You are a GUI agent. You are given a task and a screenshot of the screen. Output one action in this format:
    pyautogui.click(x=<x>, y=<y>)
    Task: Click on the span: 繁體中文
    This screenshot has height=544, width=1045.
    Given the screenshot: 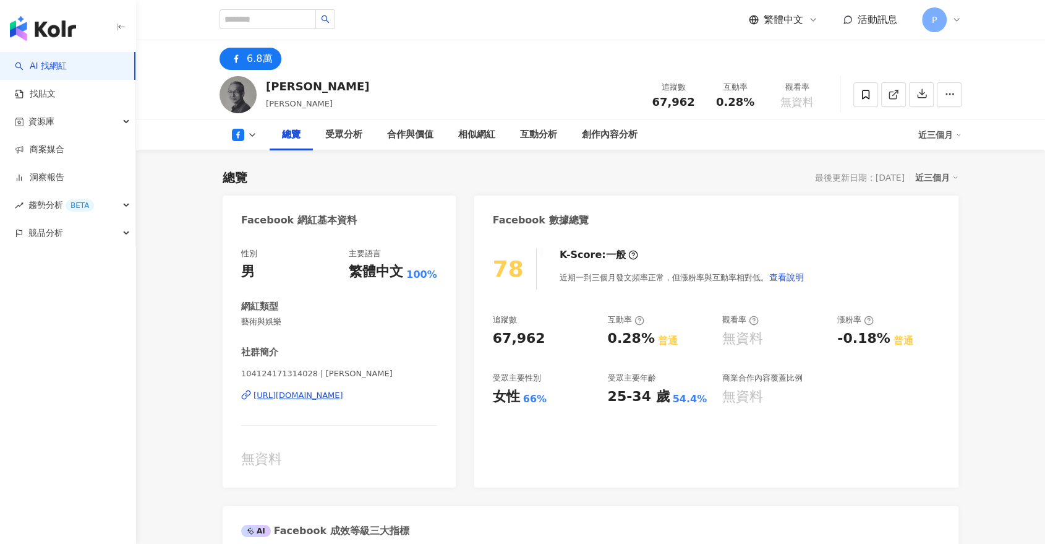 What is the action you would take?
    pyautogui.click(x=784, y=20)
    